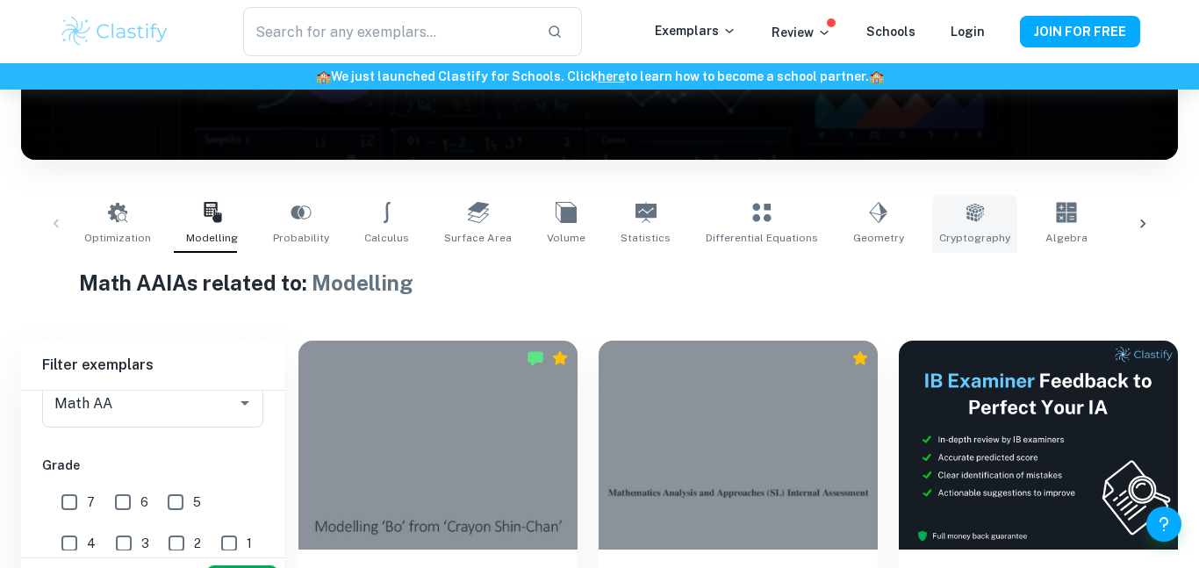 This screenshot has height=568, width=1199. I want to click on span: 6, so click(144, 502).